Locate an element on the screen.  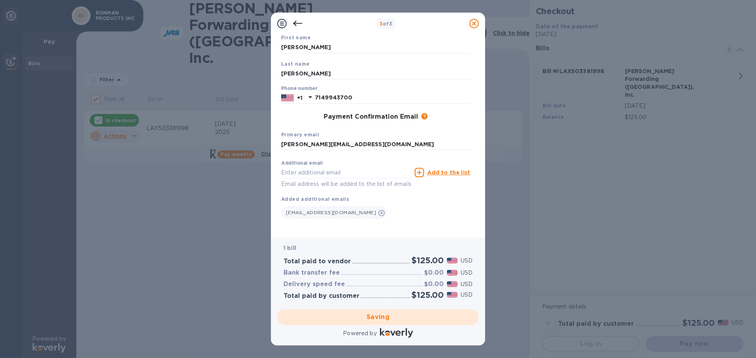
h3: Total paid to vendor is located at coordinates (317, 262).